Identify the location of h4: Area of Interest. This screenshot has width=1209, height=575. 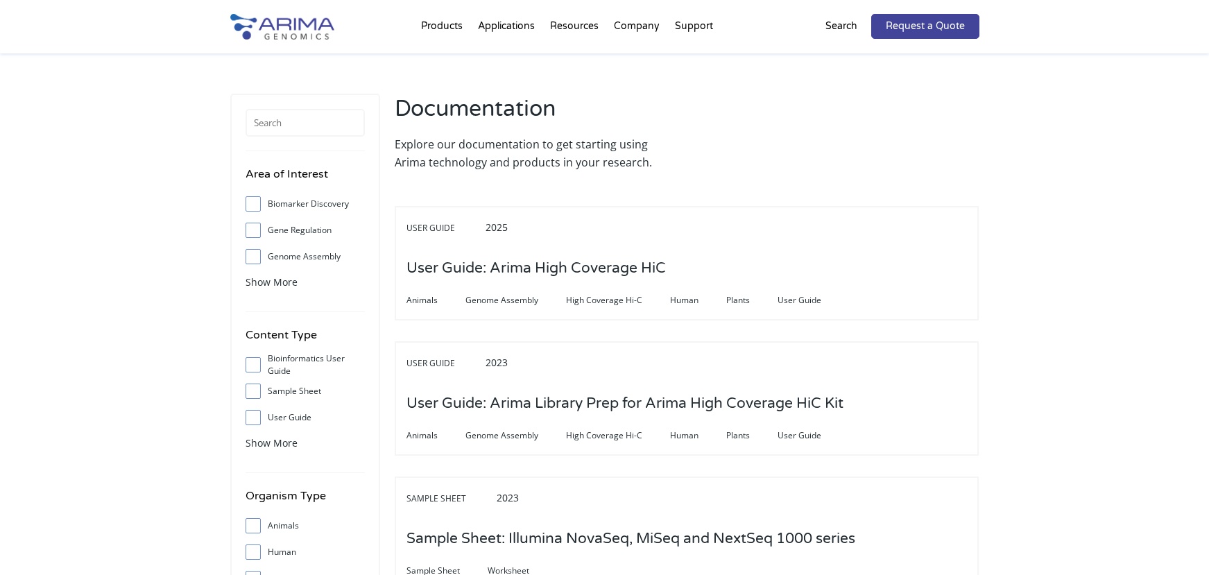
(305, 179).